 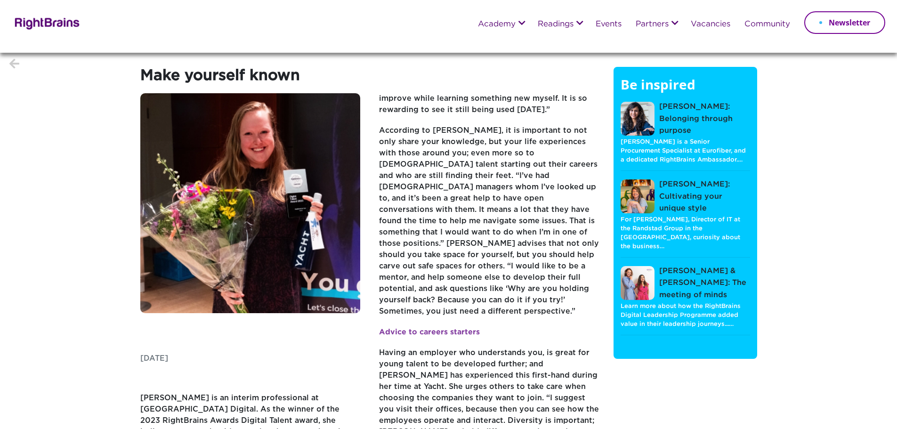 I want to click on a: Events, so click(x=608, y=24).